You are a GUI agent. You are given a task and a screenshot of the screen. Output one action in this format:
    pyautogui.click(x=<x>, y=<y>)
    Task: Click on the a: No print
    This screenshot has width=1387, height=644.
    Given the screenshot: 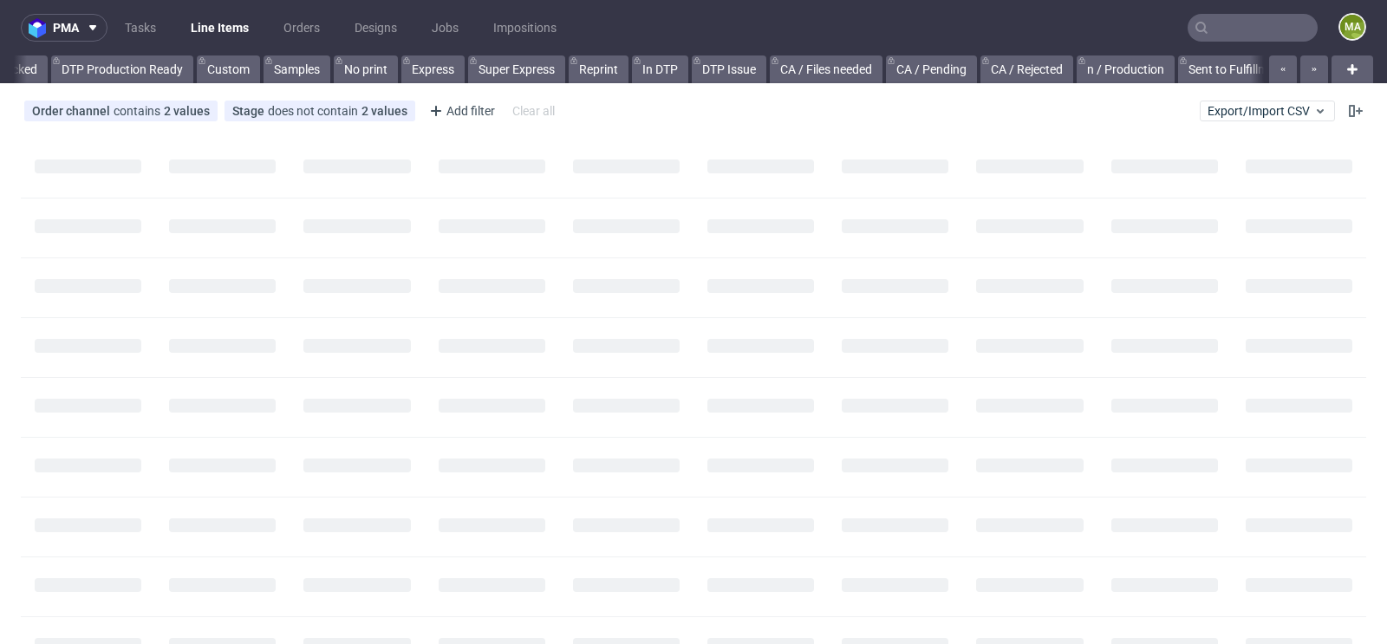 What is the action you would take?
    pyautogui.click(x=366, y=69)
    